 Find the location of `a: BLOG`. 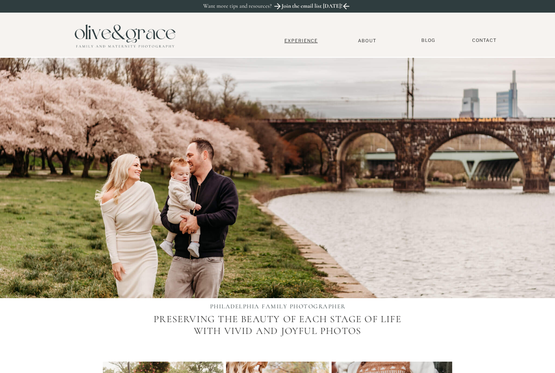

a: BLOG is located at coordinates (429, 40).